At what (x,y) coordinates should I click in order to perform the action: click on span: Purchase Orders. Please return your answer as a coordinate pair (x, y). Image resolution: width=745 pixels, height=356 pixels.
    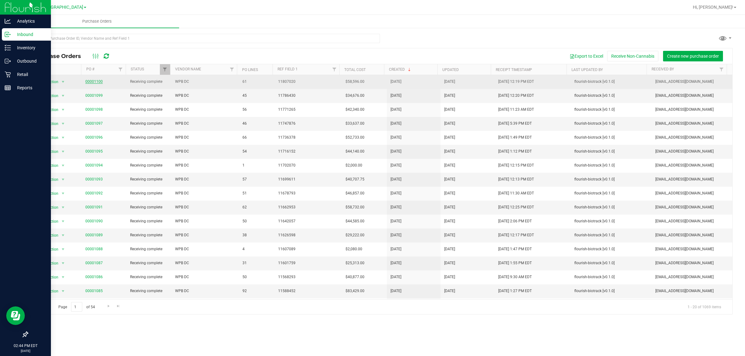
    Looking at the image, I should click on (97, 21).